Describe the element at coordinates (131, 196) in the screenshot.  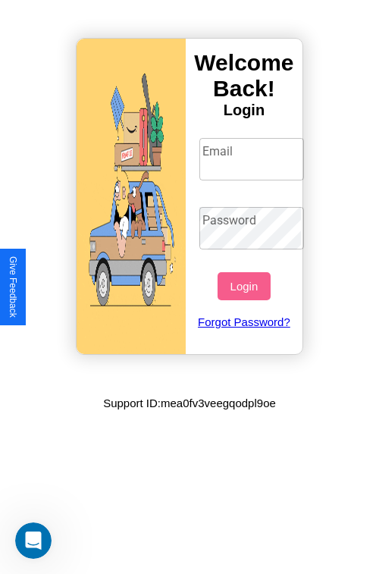
I see `img: gif` at that location.